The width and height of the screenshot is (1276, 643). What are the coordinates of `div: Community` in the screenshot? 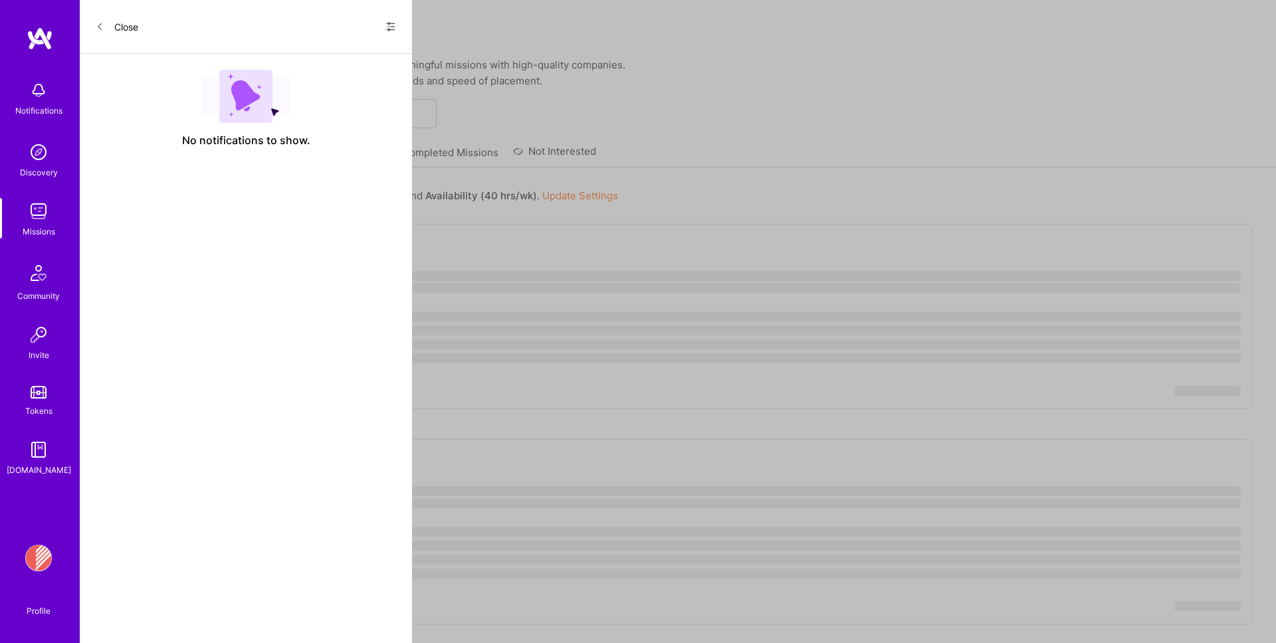 It's located at (39, 296).